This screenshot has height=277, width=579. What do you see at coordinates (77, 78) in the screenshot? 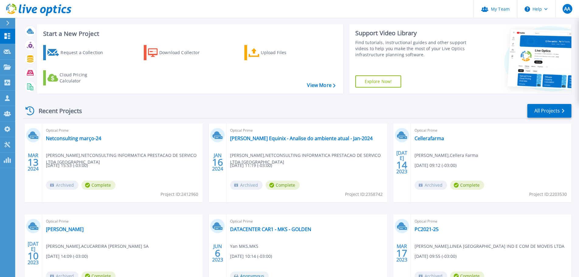
I see `a: Cloud Pricing Calculator` at bounding box center [77, 78].